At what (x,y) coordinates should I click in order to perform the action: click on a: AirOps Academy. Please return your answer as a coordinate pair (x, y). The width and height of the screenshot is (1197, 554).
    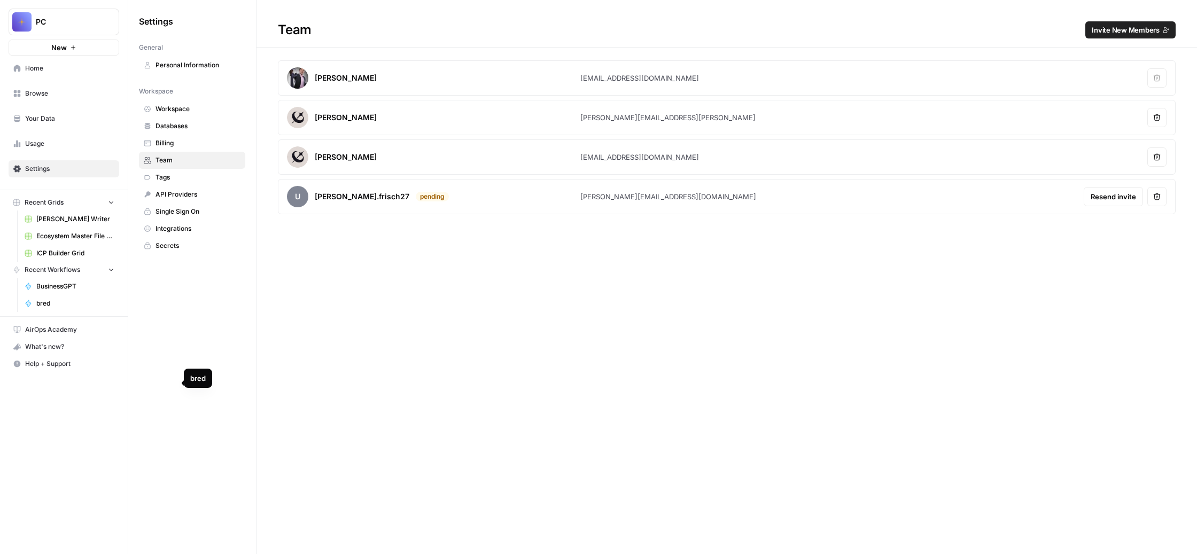
    Looking at the image, I should click on (64, 330).